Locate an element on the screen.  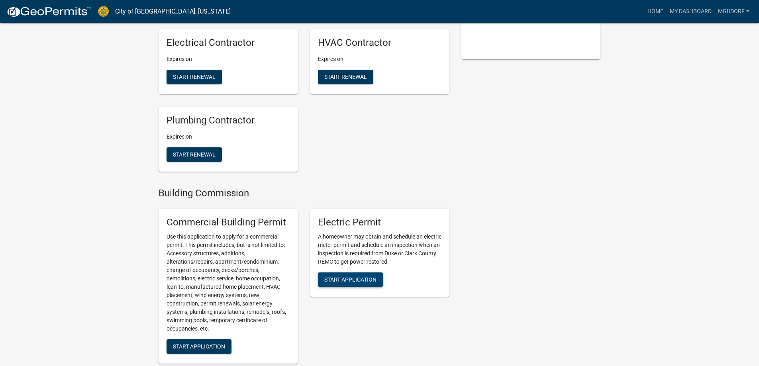
p: Use this application to apply for a commercial permit. This permit includes, but is not limited t... is located at coordinates (228, 283).